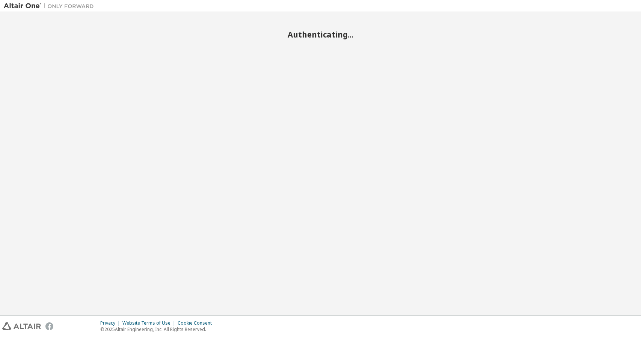  Describe the element at coordinates (320, 35) in the screenshot. I see `h2: Authenticating...` at that location.